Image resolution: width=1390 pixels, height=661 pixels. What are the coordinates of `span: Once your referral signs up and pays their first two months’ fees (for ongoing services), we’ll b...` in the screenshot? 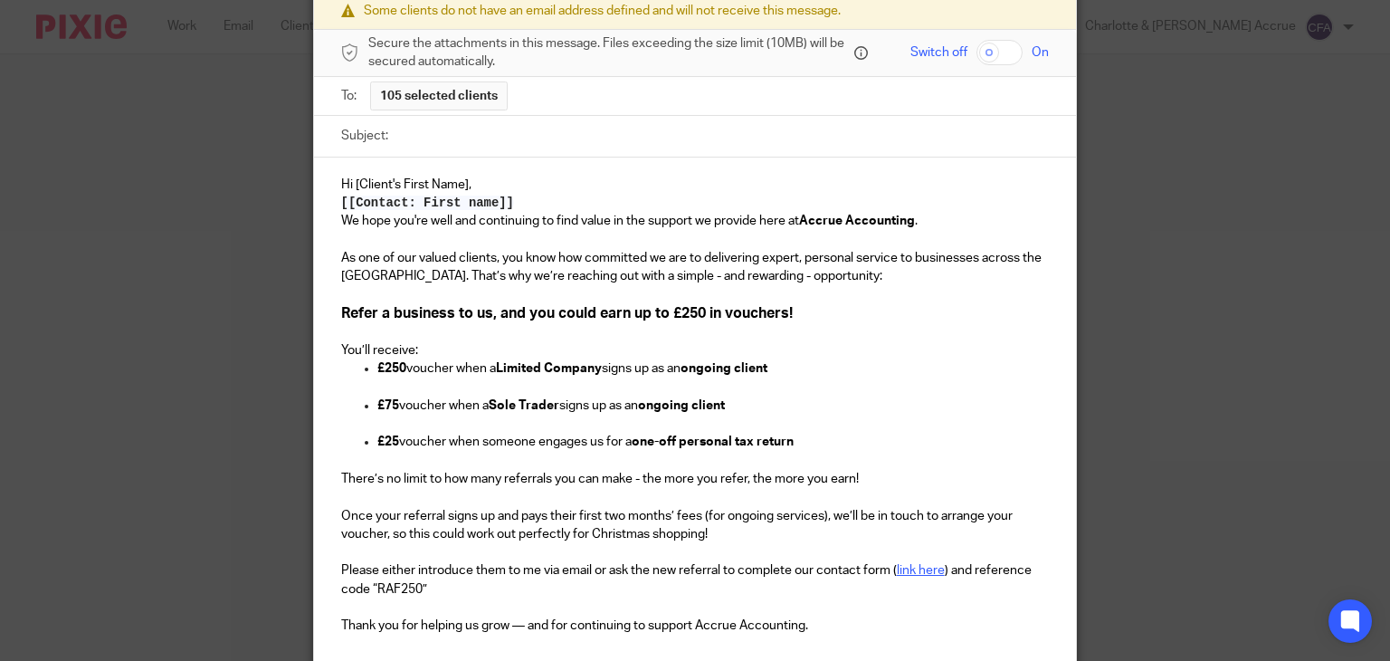 It's located at (678, 525).